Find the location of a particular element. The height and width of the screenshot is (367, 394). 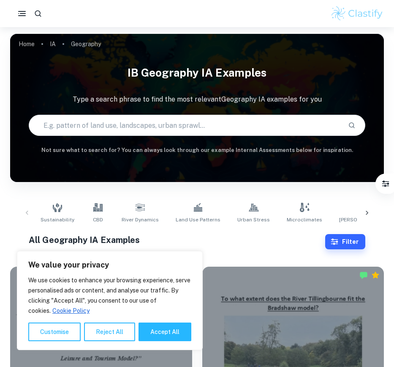

span: Land Use Patterns is located at coordinates (198, 219).